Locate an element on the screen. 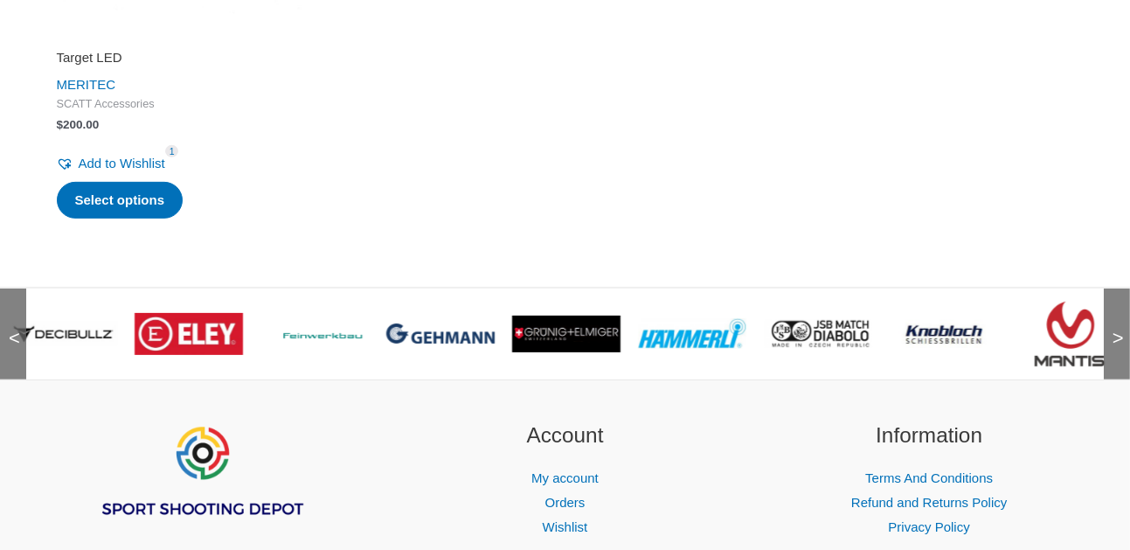 This screenshot has width=1130, height=550. bdi: 200.00 is located at coordinates (78, 124).